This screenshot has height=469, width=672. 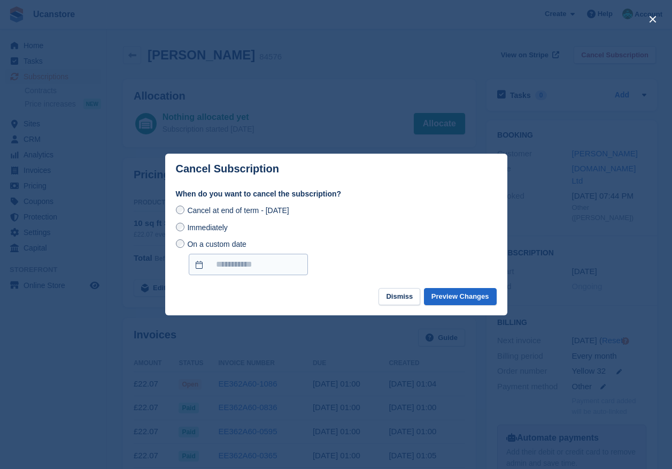 I want to click on span: Immediately, so click(x=207, y=227).